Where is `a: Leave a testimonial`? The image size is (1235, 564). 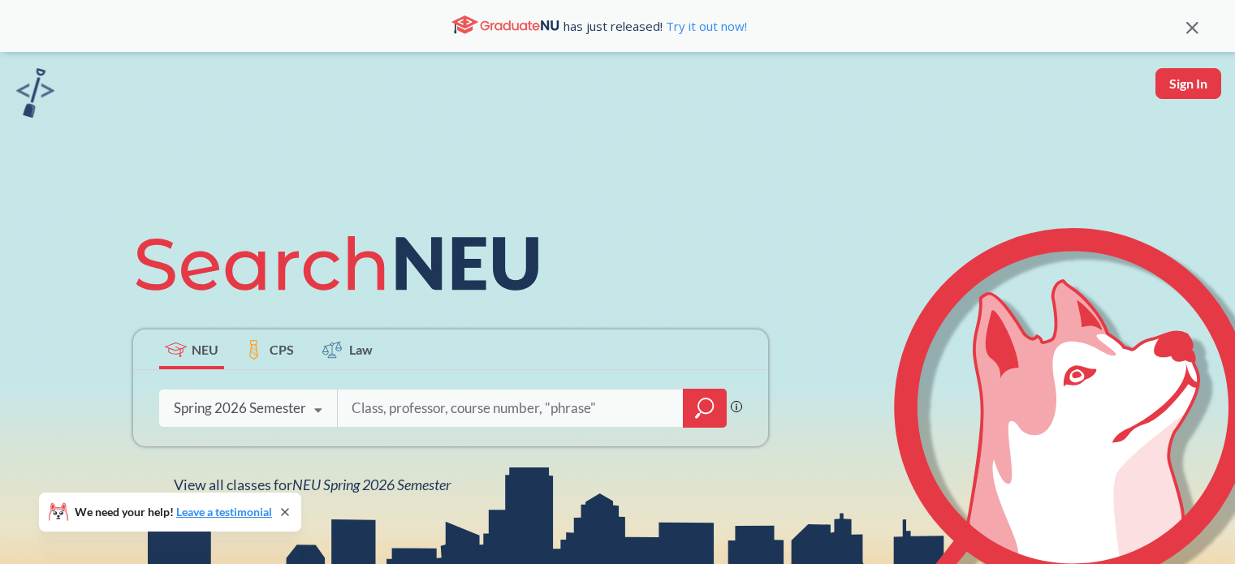
a: Leave a testimonial is located at coordinates (224, 512).